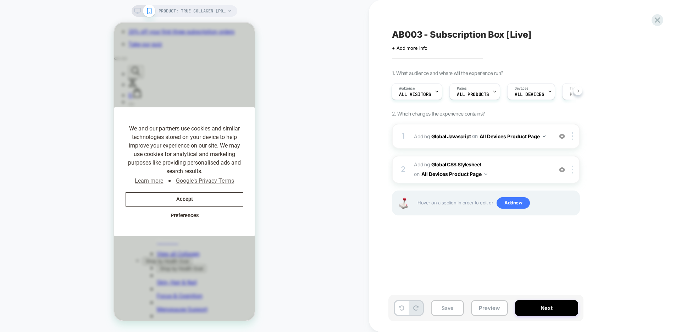  I want to click on span: Devices, so click(522, 88).